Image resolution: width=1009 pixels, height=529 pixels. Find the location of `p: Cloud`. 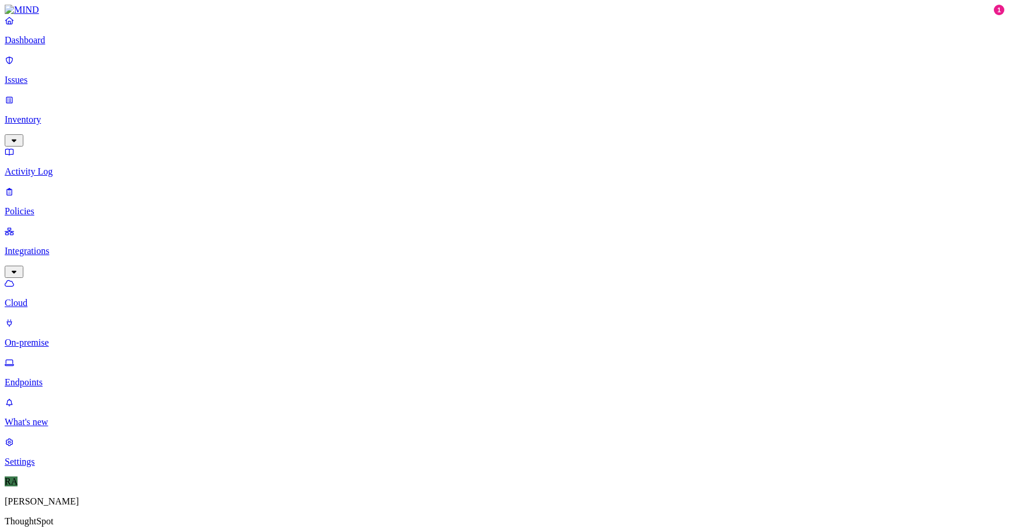

p: Cloud is located at coordinates (505, 303).